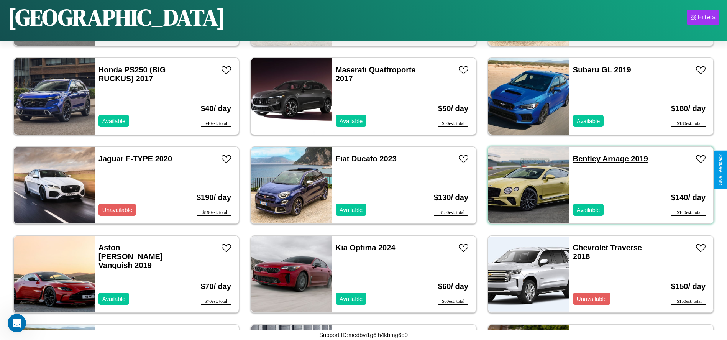 This screenshot has height=340, width=727. Describe the element at coordinates (376, 74) in the screenshot. I see `a: Maserati Quattroporte 2017` at that location.